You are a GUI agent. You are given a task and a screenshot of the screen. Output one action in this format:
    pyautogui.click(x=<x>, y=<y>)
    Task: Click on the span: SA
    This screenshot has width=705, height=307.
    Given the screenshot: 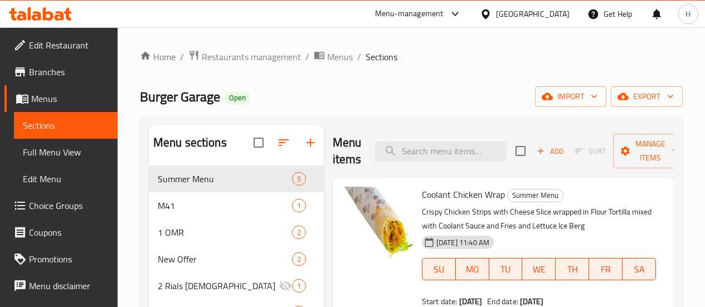 What is the action you would take?
    pyautogui.click(x=639, y=269)
    